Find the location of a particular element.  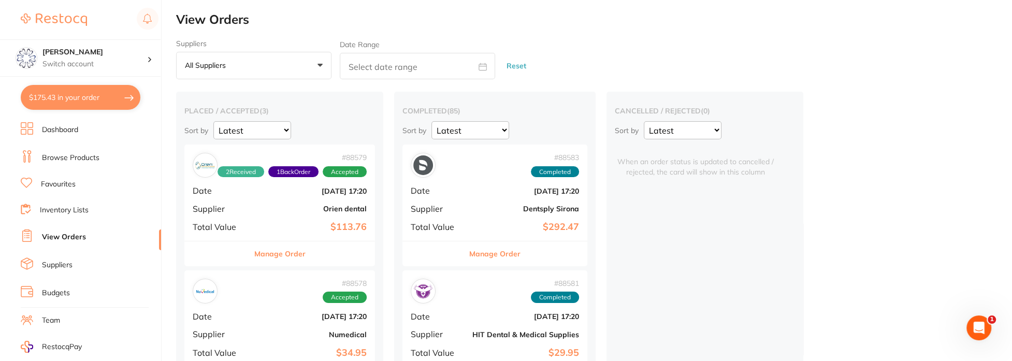

b: $34.95 is located at coordinates (311, 353).